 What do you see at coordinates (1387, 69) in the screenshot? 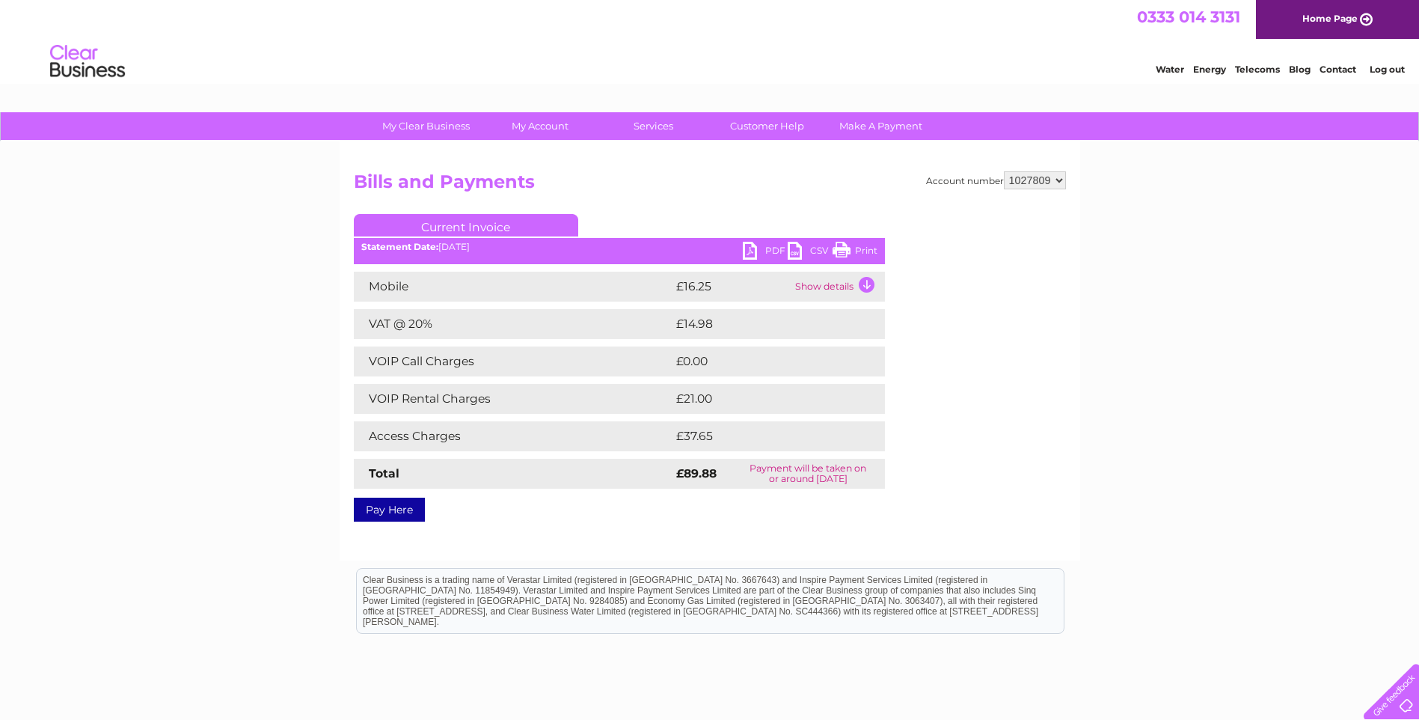
I see `a: Log out` at bounding box center [1387, 69].